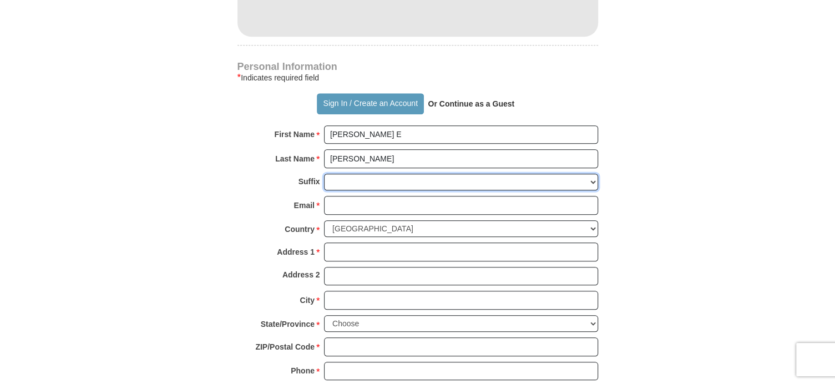 The width and height of the screenshot is (835, 384). Describe the element at coordinates (418, 78) in the screenshot. I see `div: Indicates required field` at that location.